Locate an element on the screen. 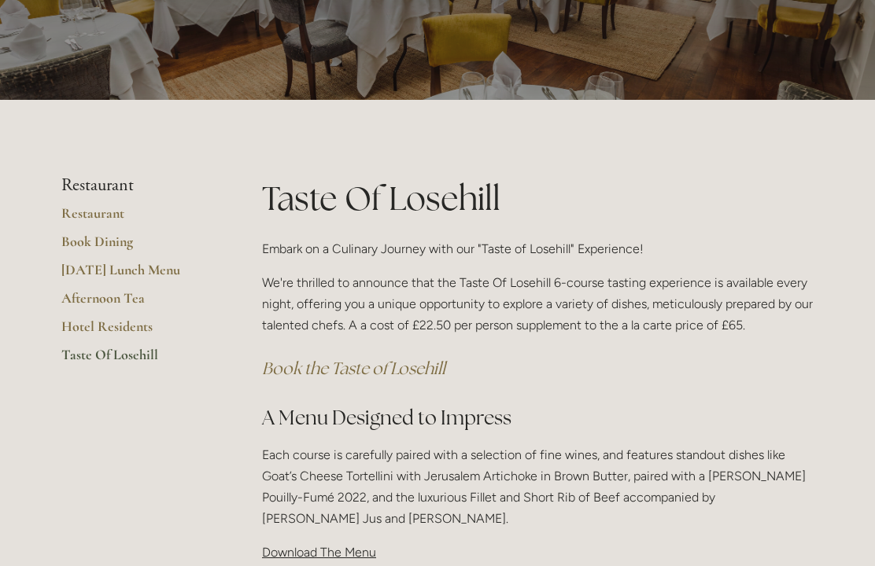 The image size is (875, 566). span: Download The Menu is located at coordinates (319, 552).